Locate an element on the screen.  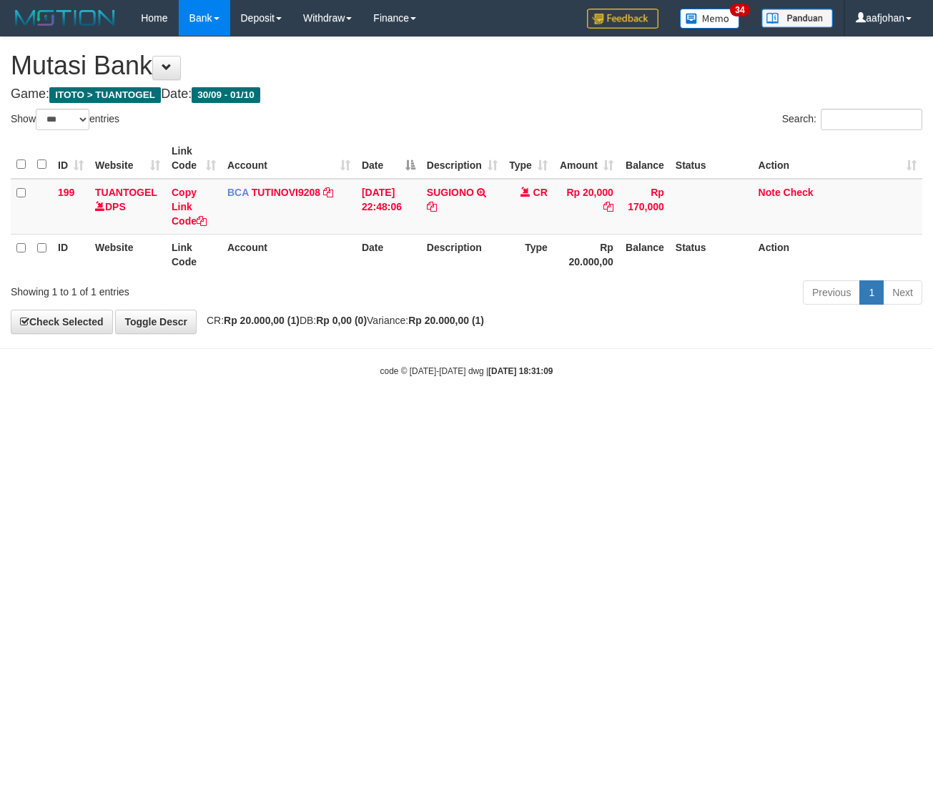
label: Show entries is located at coordinates (65, 119).